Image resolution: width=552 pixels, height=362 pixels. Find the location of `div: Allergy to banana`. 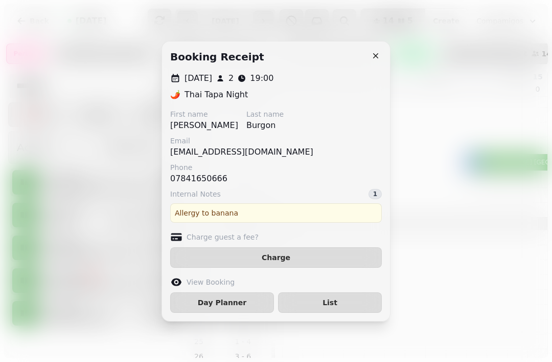

div: Allergy to banana is located at coordinates (276, 213).